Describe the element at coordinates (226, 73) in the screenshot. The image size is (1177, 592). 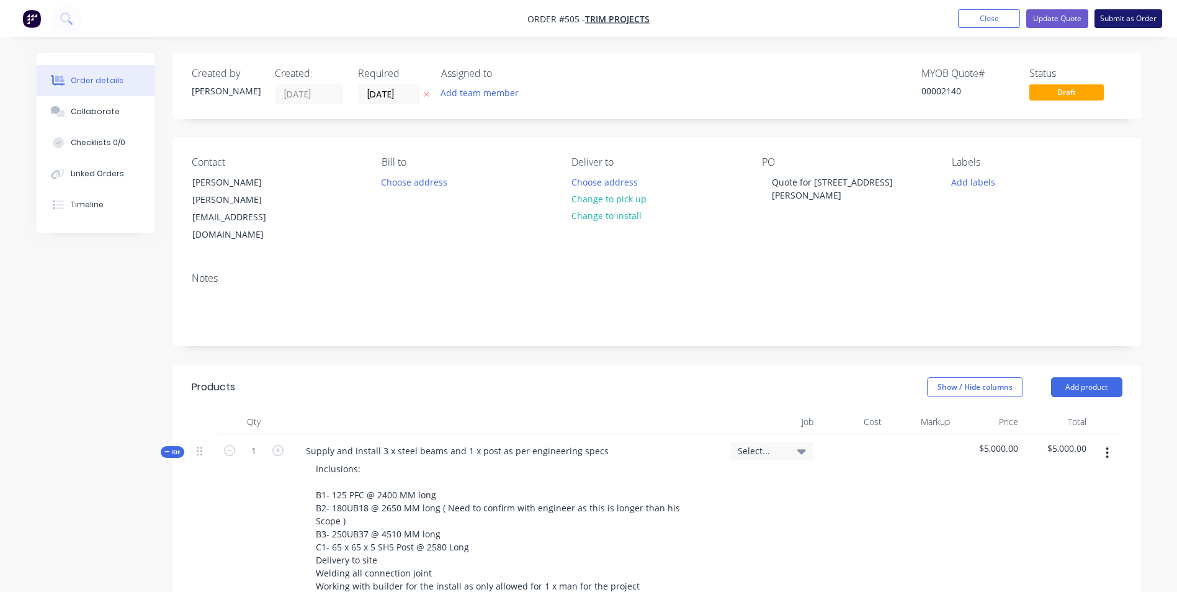
I see `div: Created by` at that location.